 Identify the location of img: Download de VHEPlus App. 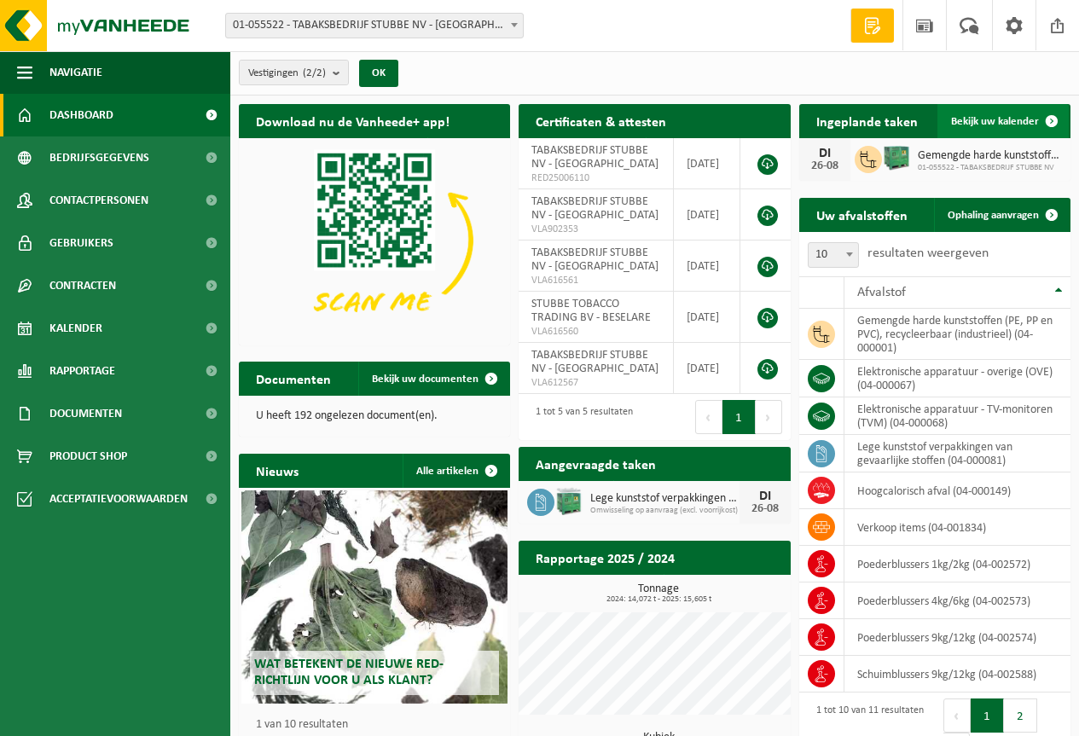
(374, 240).